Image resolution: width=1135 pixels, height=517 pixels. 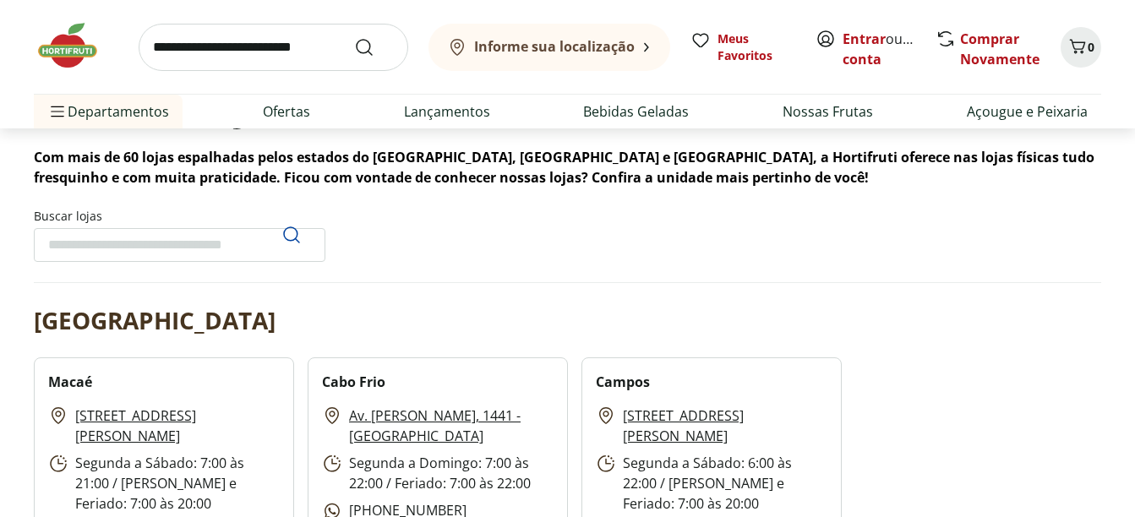 I want to click on input: Buscar lojasPesquisar, so click(x=179, y=245).